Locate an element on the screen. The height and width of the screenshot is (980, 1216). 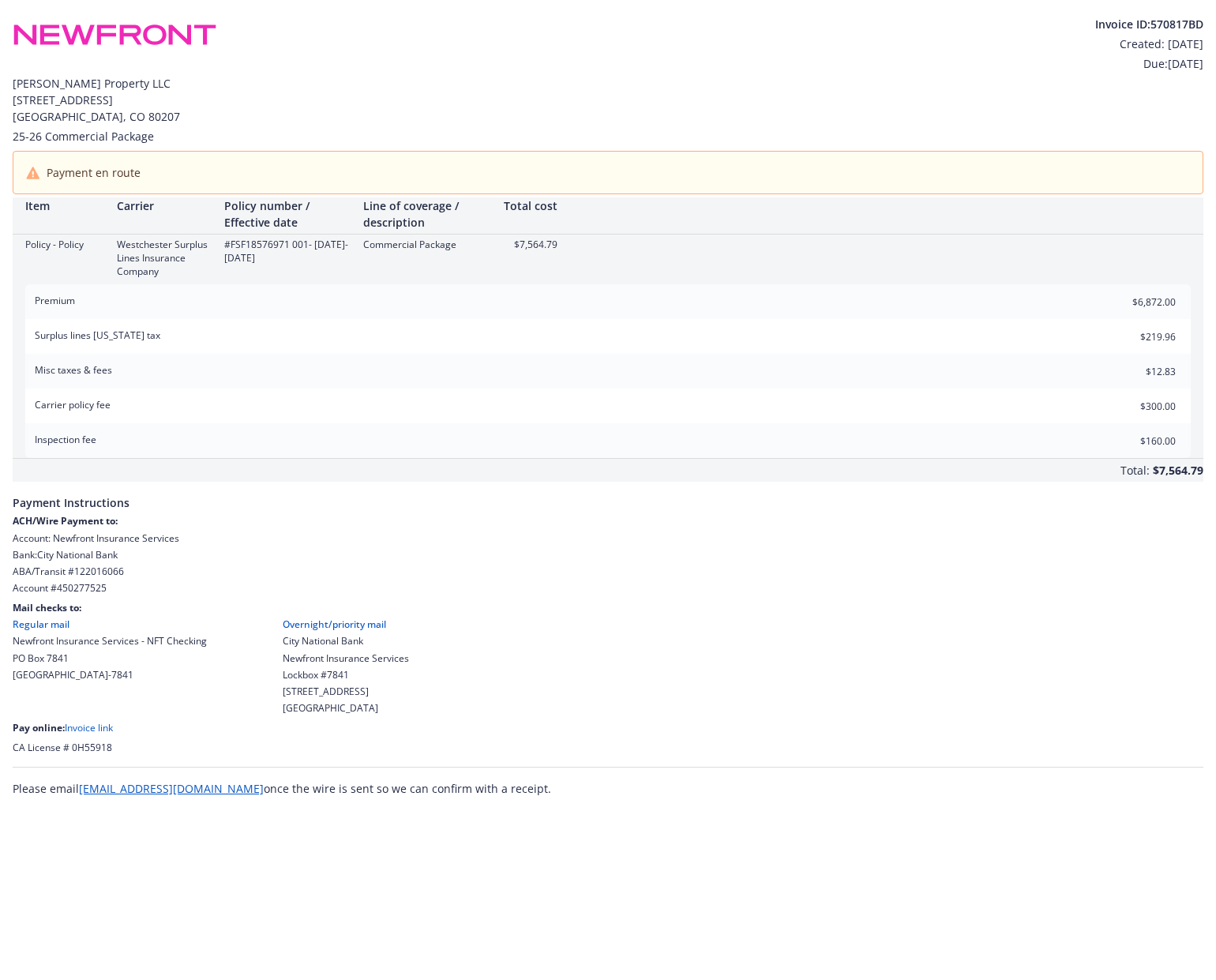
div: Carrier is located at coordinates (164, 205).